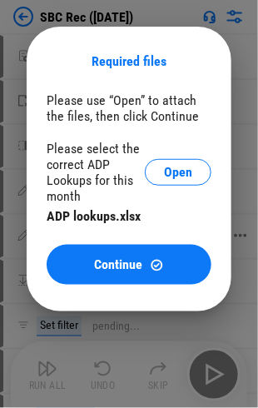  Describe the element at coordinates (119, 265) in the screenshot. I see `span: Continue` at that location.